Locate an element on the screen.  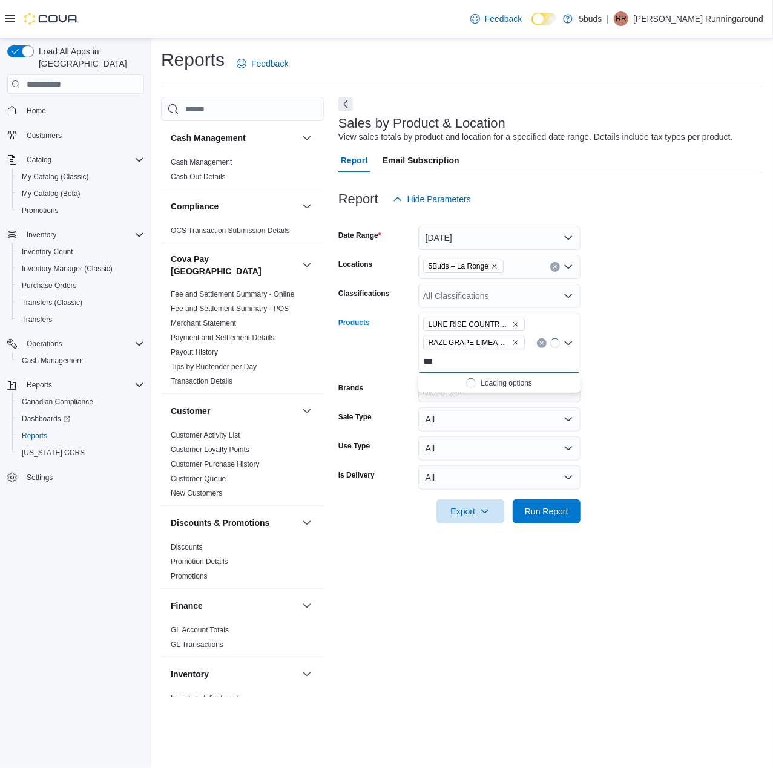
nav: Complex example is located at coordinates (76, 307).